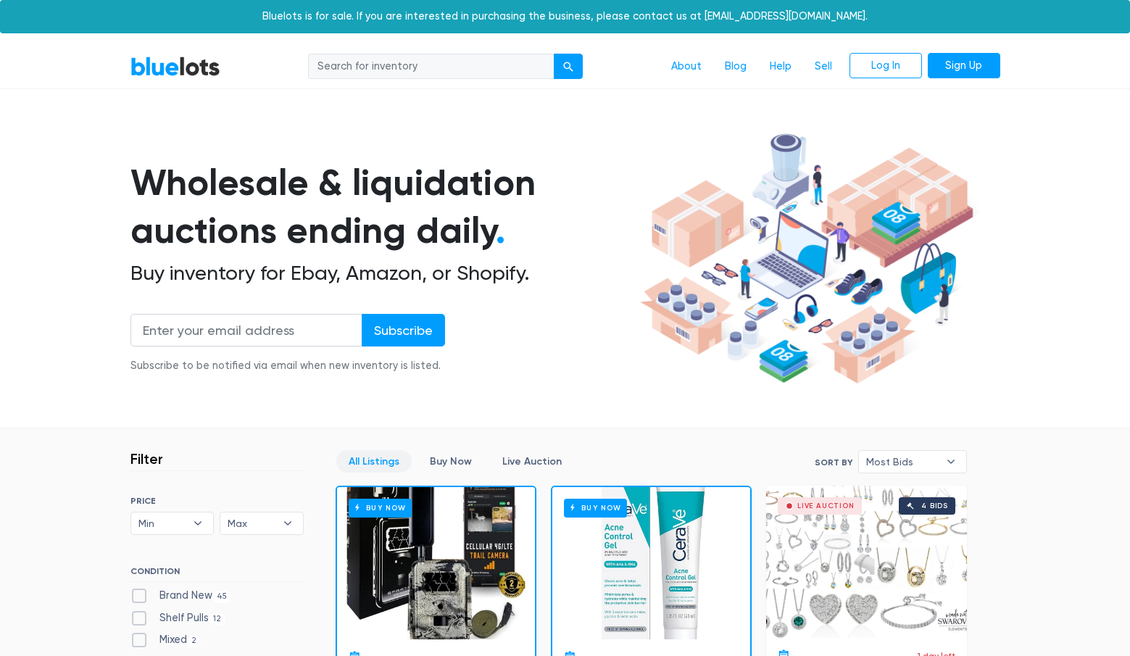 The width and height of the screenshot is (1130, 656). I want to click on input: Subscribe, so click(403, 330).